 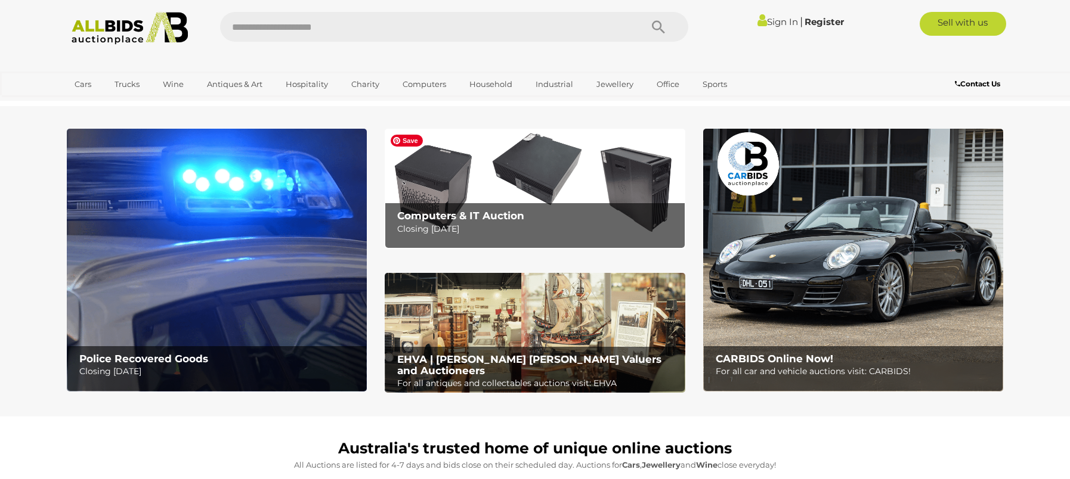 What do you see at coordinates (853, 260) in the screenshot?
I see `img: CARBIDS Online Now!` at bounding box center [853, 260].